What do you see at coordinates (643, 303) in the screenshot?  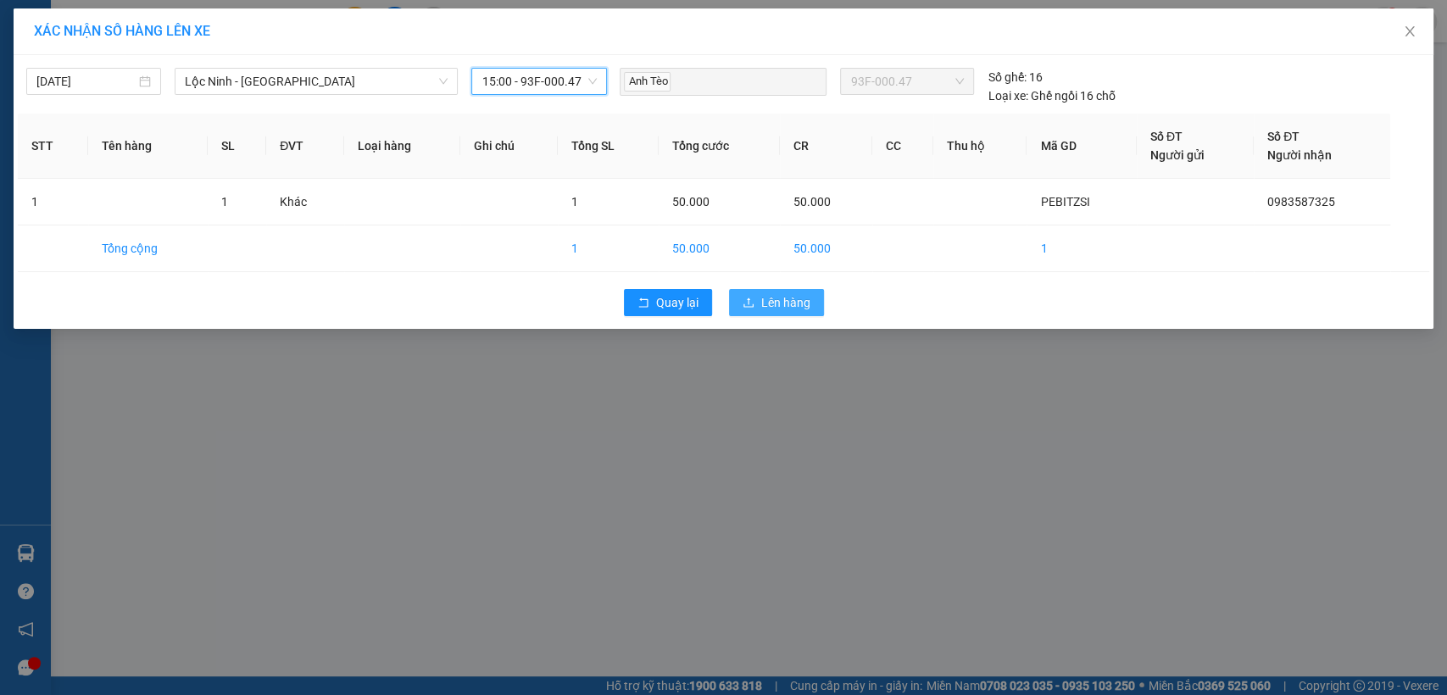 I see `span: rollback` at bounding box center [643, 303].